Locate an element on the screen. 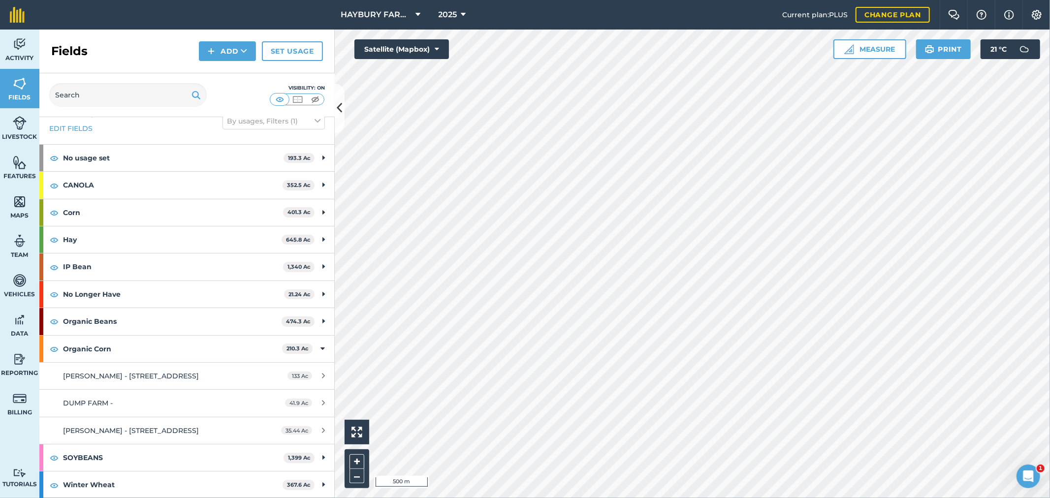 The image size is (1050, 498). strong: 1,340 Ac is located at coordinates (299, 267).